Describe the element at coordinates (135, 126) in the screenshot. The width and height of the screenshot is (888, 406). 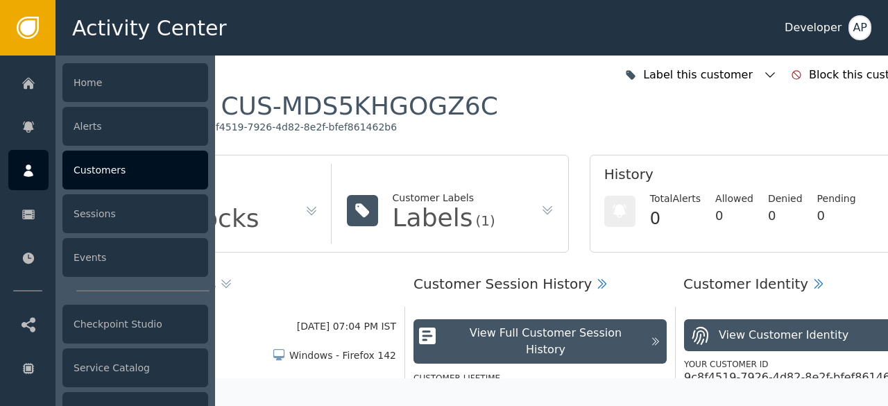
I see `div: Alerts` at that location.